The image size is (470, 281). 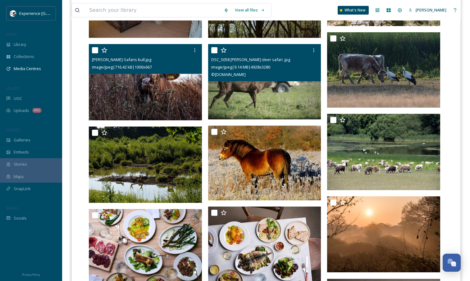 What do you see at coordinates (451, 263) in the screenshot?
I see `button: Open Chat` at bounding box center [451, 263].